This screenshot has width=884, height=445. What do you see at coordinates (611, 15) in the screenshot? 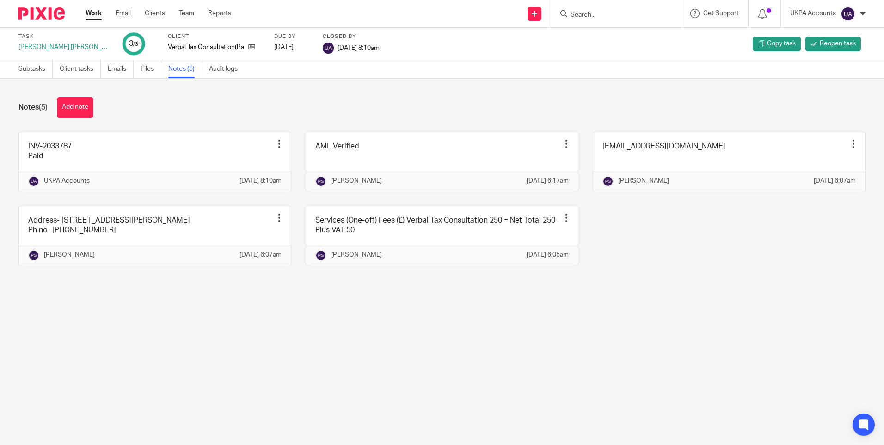
I see `input: Search` at bounding box center [611, 15].